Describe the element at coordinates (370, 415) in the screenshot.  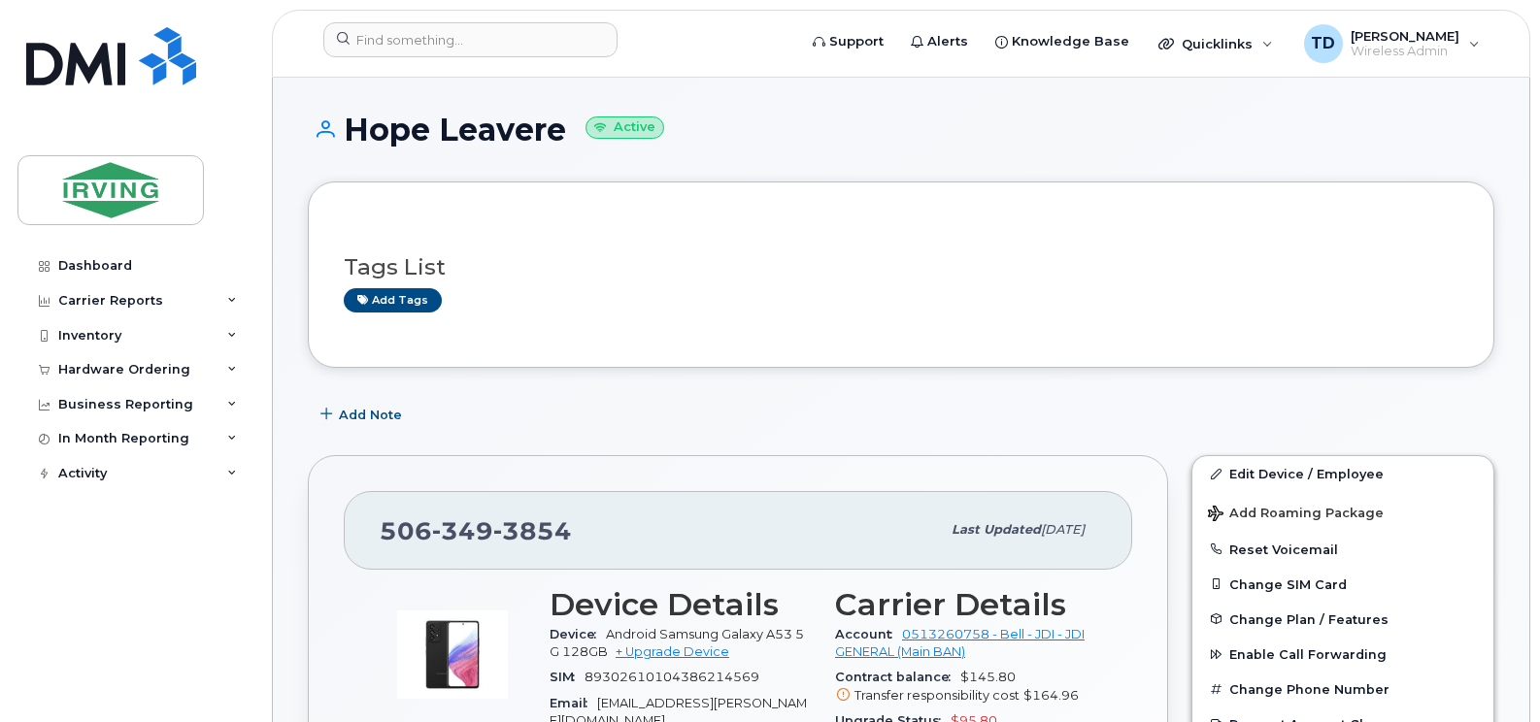
I see `span: Add Note` at that location.